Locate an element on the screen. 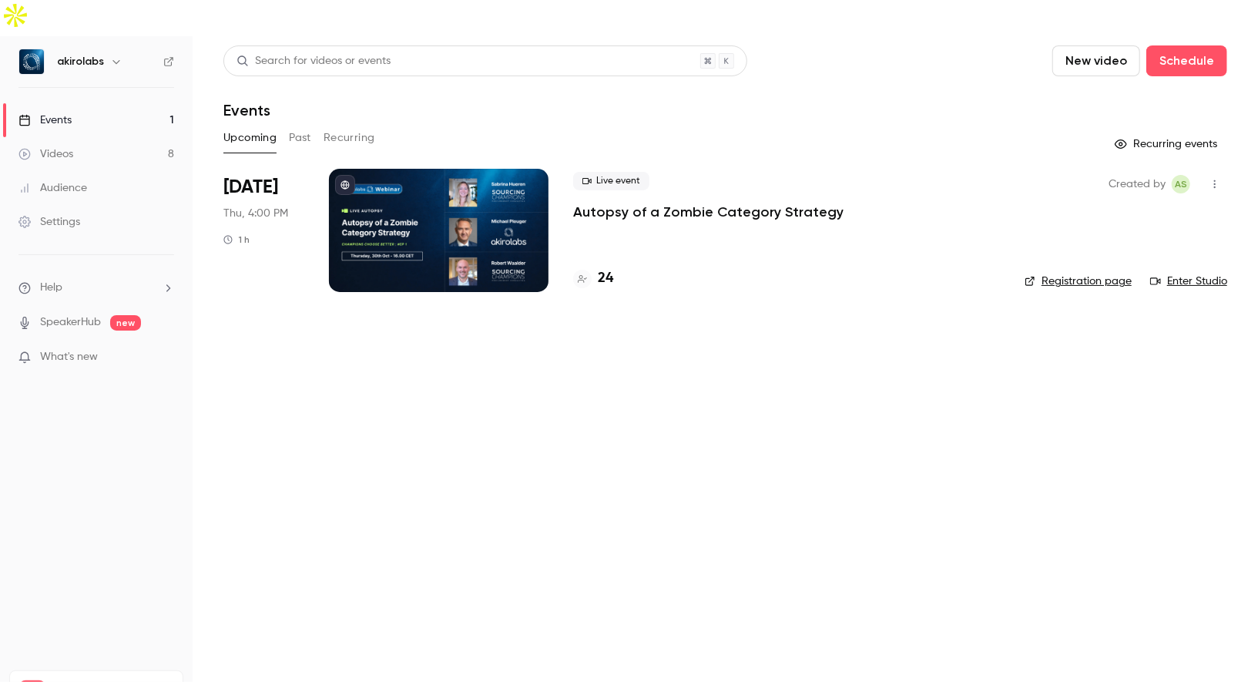 The image size is (1258, 682). a: 24 is located at coordinates (593, 278).